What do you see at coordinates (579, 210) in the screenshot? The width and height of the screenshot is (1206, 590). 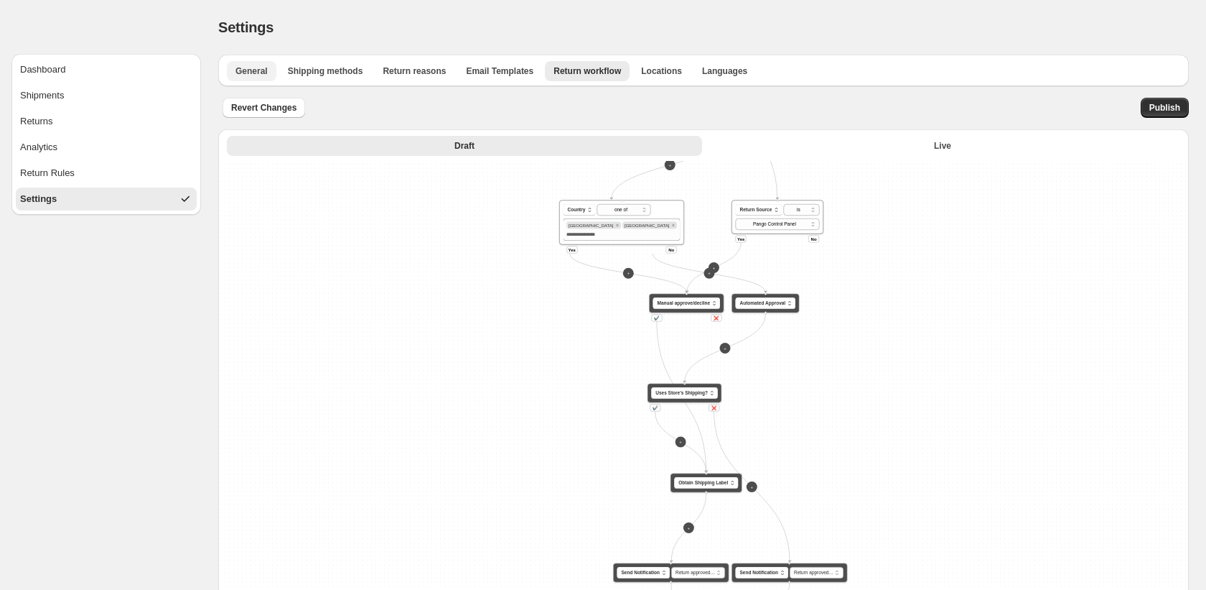 I see `button: Country` at bounding box center [579, 210].